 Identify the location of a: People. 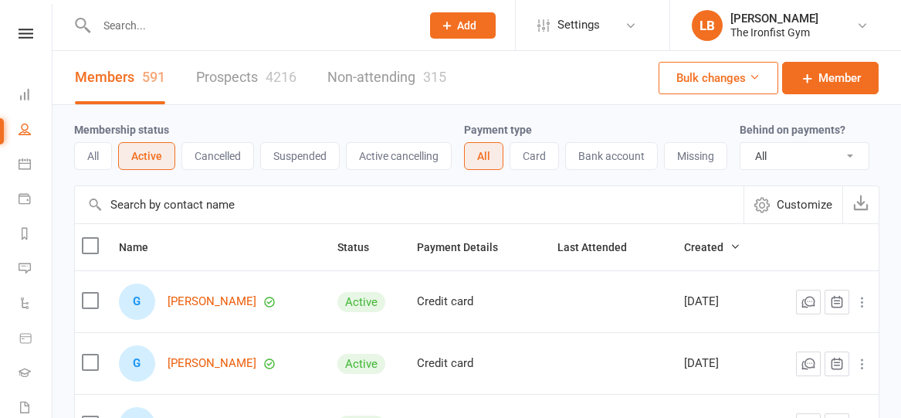
(36, 130).